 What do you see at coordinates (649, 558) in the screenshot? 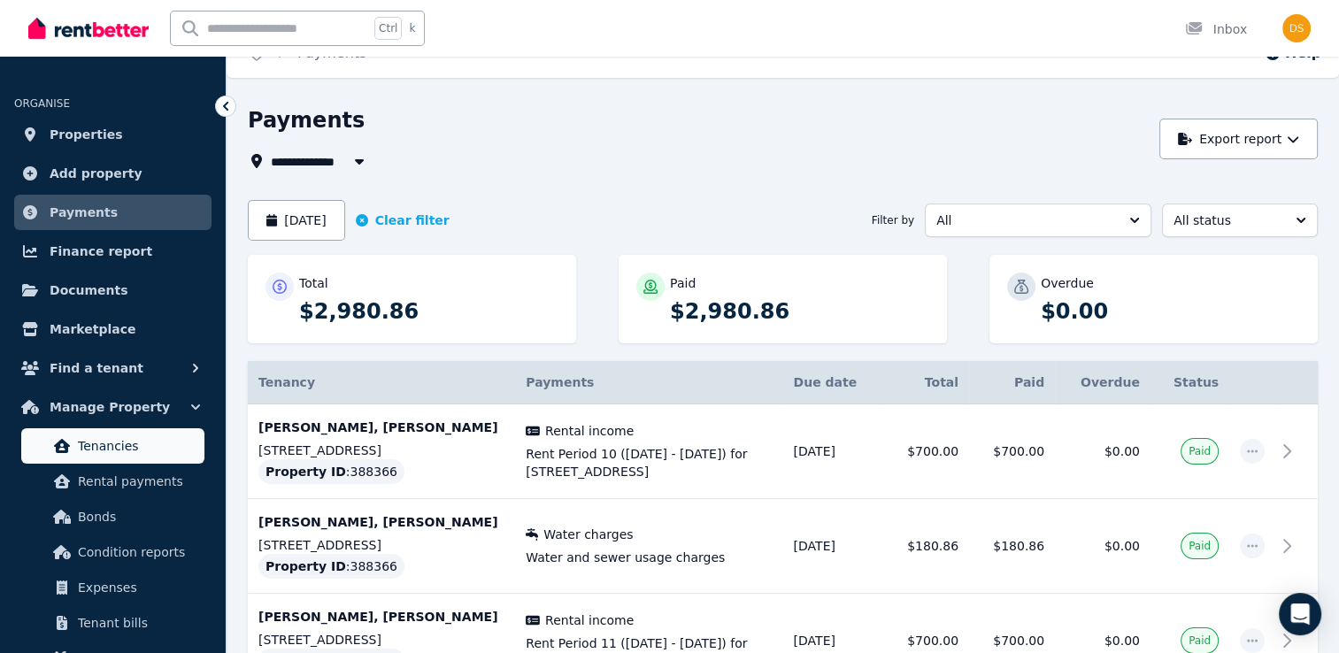
I see `span: Water and sewer usage charges` at bounding box center [649, 558].